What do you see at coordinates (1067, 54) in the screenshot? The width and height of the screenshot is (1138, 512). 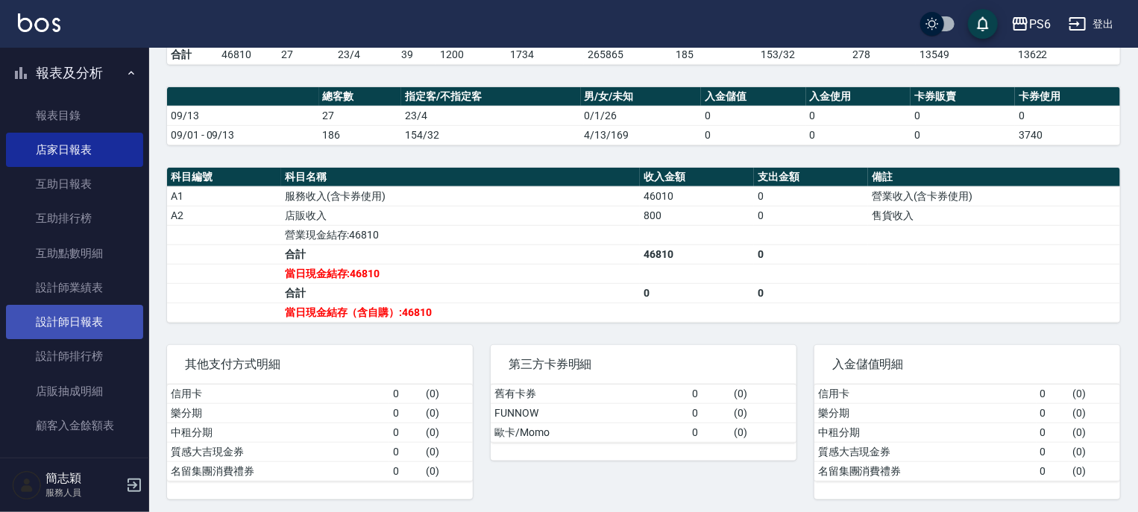 I see `td: 13622` at bounding box center [1067, 54].